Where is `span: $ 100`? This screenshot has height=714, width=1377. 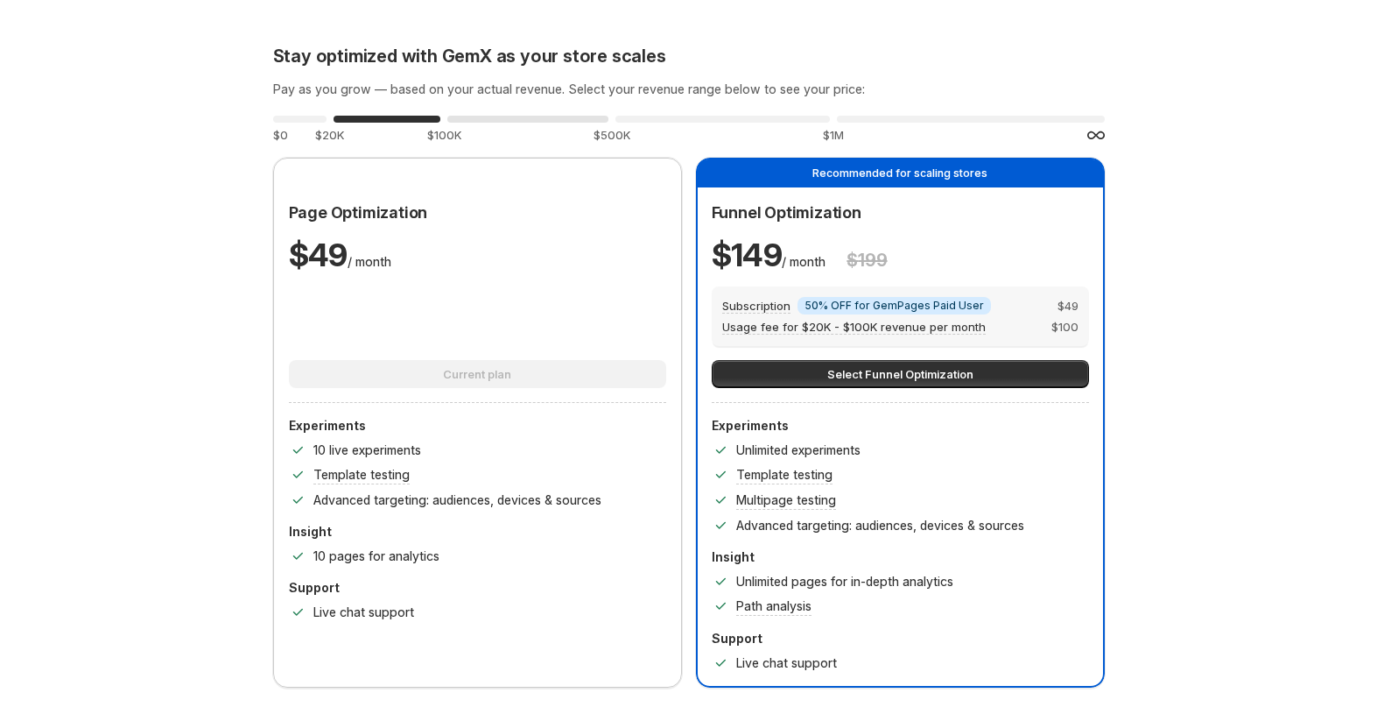 span: $ 100 is located at coordinates (1065, 327).